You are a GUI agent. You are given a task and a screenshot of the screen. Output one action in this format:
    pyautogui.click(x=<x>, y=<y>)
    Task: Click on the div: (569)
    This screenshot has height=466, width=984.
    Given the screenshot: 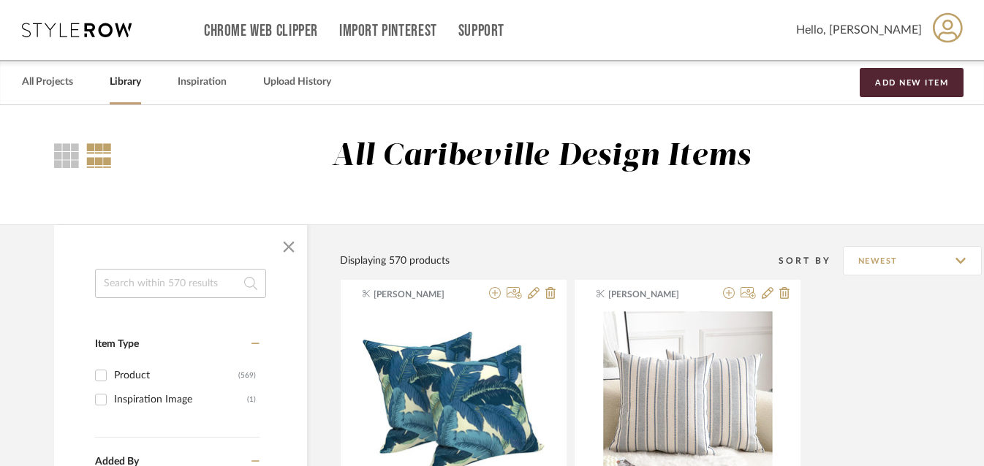 What is the action you would take?
    pyautogui.click(x=247, y=376)
    